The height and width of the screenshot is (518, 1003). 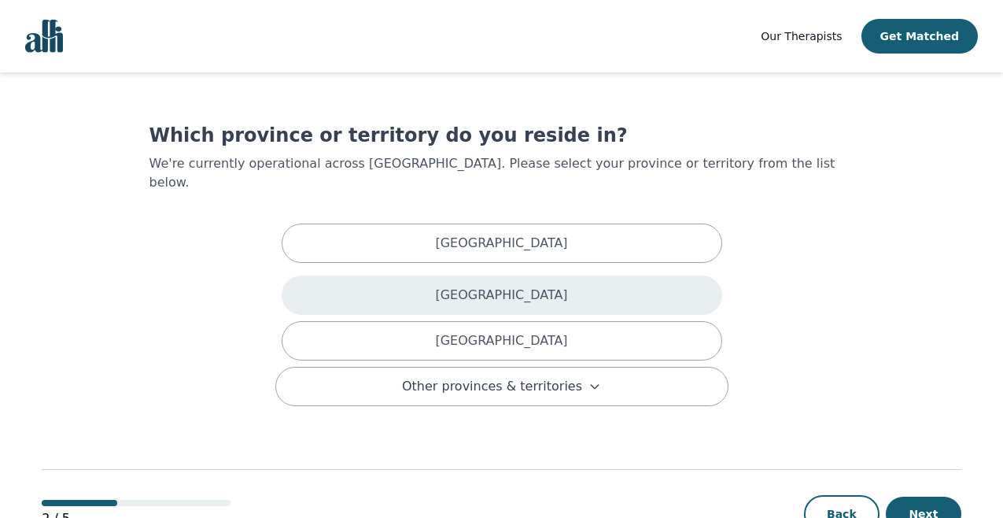 What do you see at coordinates (44, 36) in the screenshot?
I see `img: alli logo` at bounding box center [44, 36].